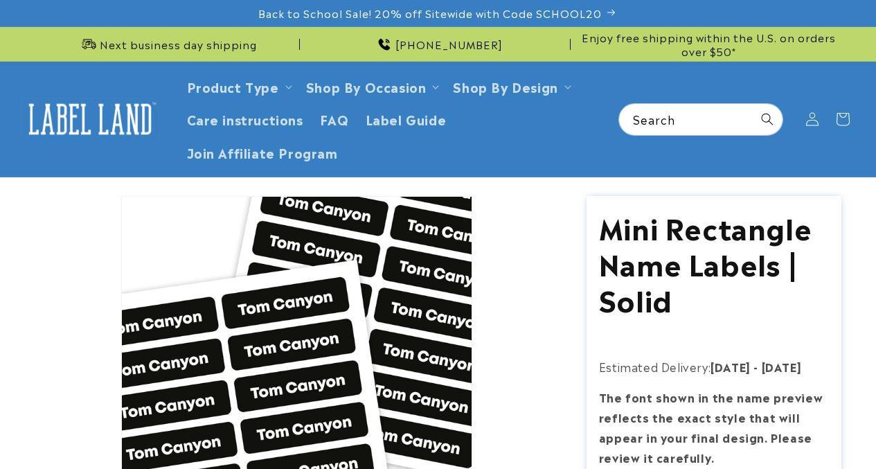 The height and width of the screenshot is (469, 876). What do you see at coordinates (510, 86) in the screenshot?
I see `summary: Shop By Design` at bounding box center [510, 86].